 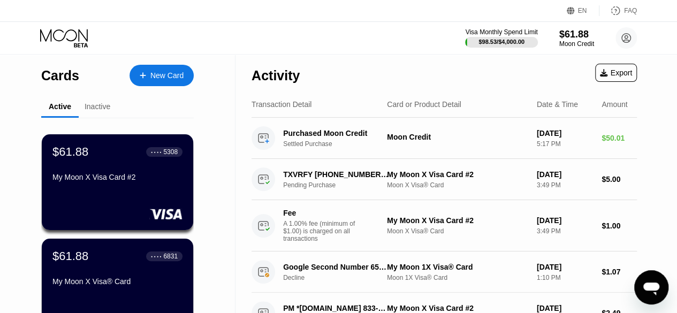 What do you see at coordinates (614, 104) in the screenshot?
I see `div: Amount` at bounding box center [614, 104].